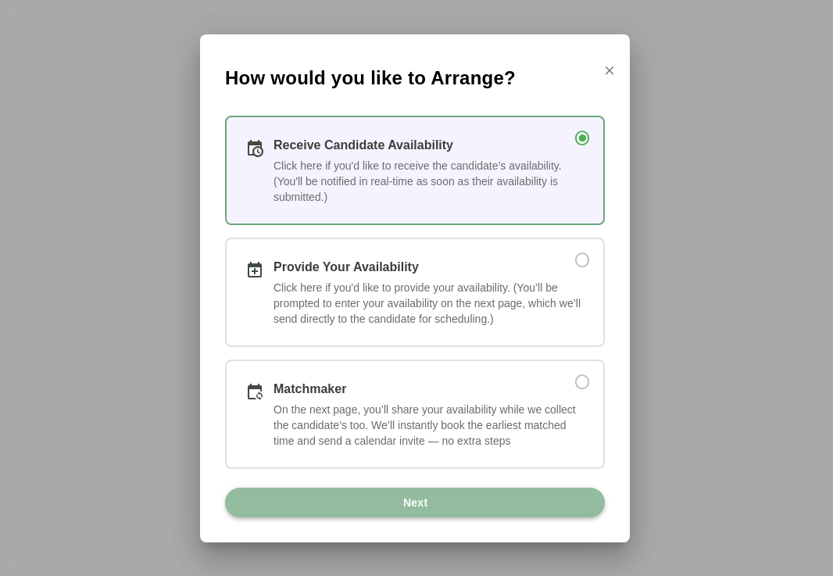 Image resolution: width=833 pixels, height=576 pixels. What do you see at coordinates (429, 181) in the screenshot?
I see `div: Click here if you'd like to receive the candidate’s availability. (You'll be notified in real-tim...` at bounding box center [429, 181].